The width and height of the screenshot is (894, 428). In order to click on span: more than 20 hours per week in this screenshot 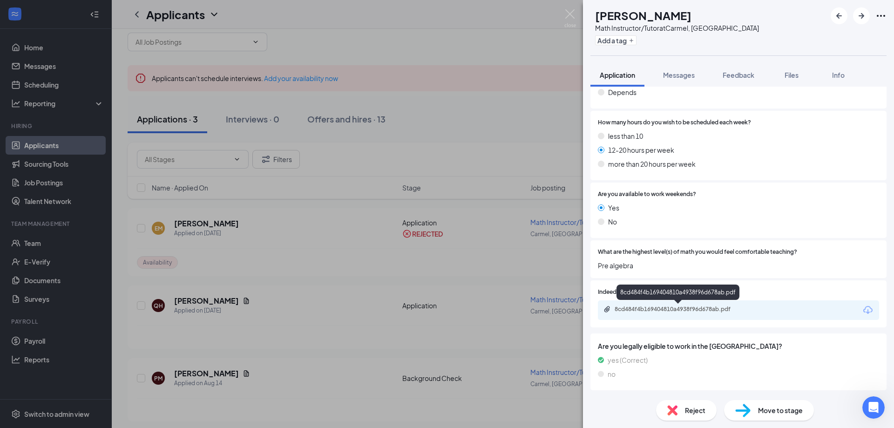, I will do `click(652, 164)`.